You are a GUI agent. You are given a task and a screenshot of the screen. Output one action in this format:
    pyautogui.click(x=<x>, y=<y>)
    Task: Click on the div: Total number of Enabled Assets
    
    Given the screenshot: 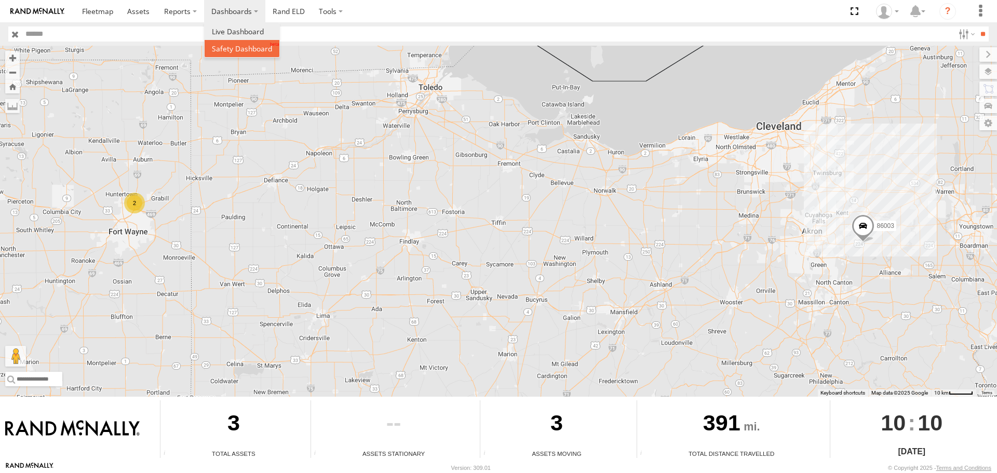 What is the action you would take?
    pyautogui.click(x=168, y=454)
    